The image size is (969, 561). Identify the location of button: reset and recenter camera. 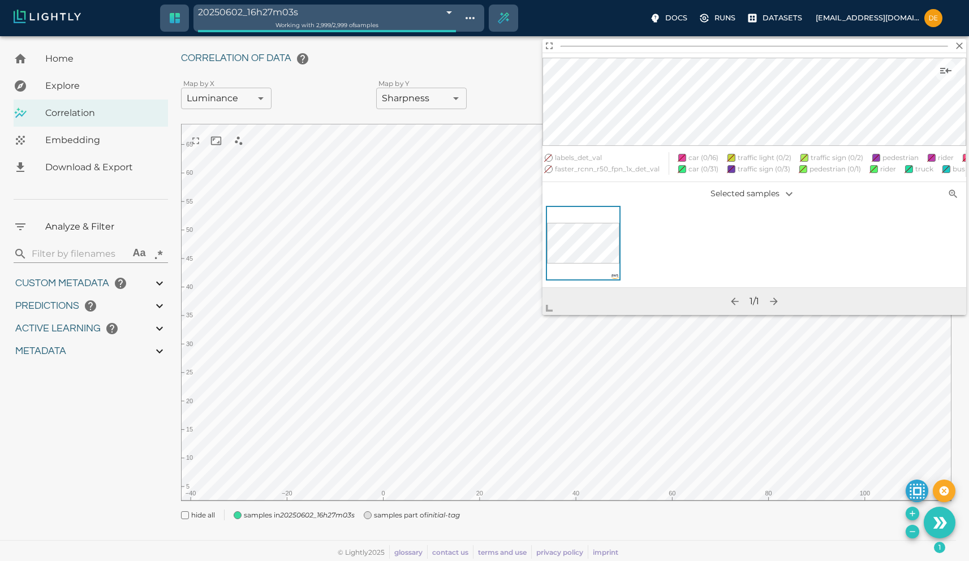
(216, 141).